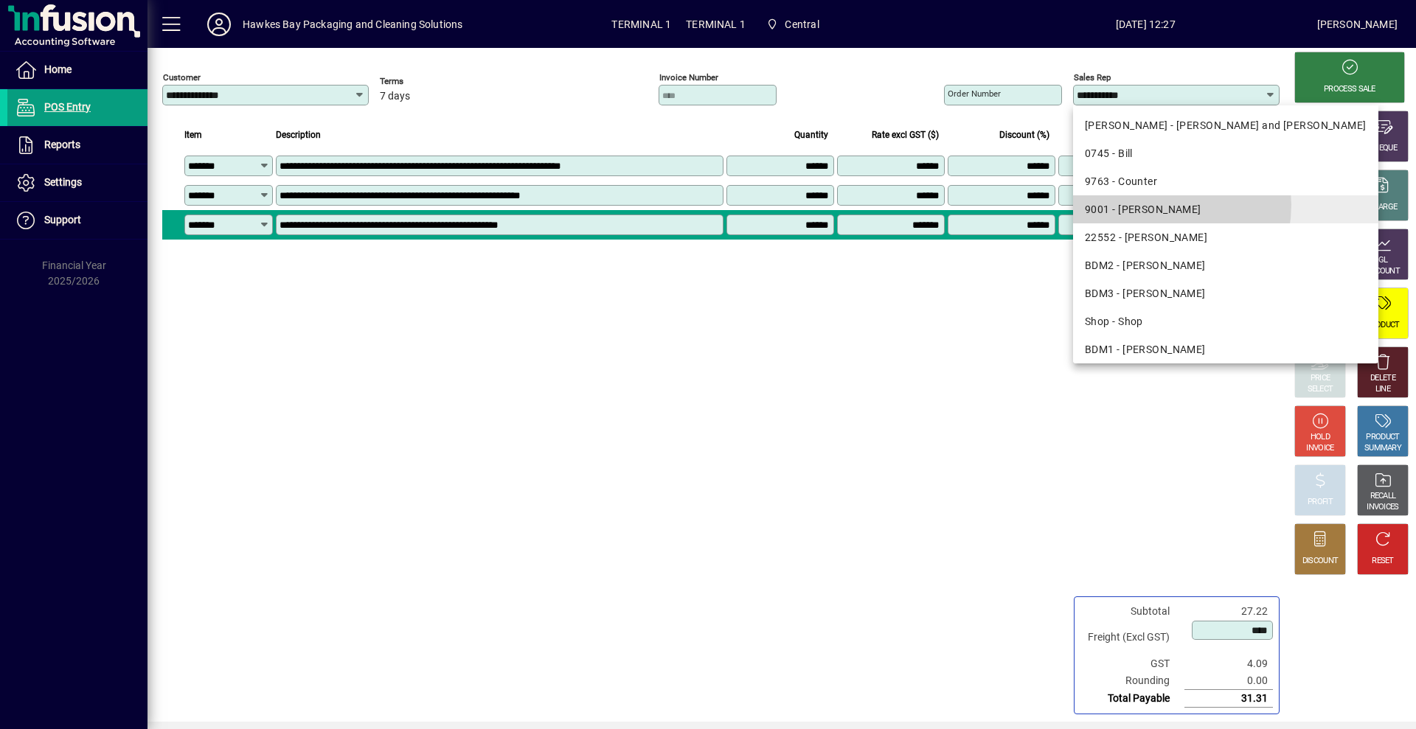  Describe the element at coordinates (395, 97) in the screenshot. I see `span: 7 days` at that location.